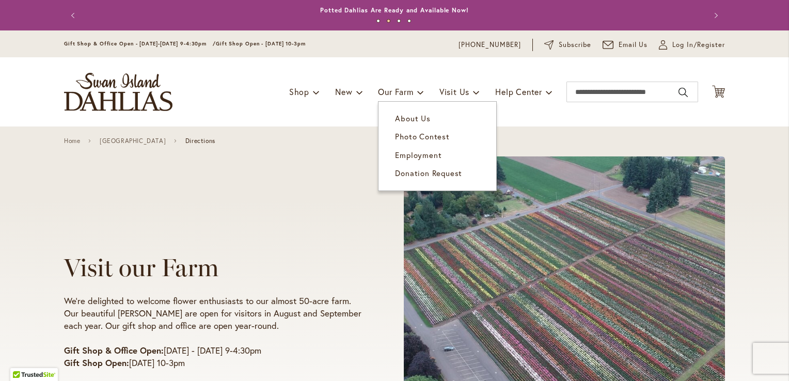 Image resolution: width=789 pixels, height=381 pixels. What do you see at coordinates (378, 21) in the screenshot?
I see `button: 1 of 4` at bounding box center [378, 21].